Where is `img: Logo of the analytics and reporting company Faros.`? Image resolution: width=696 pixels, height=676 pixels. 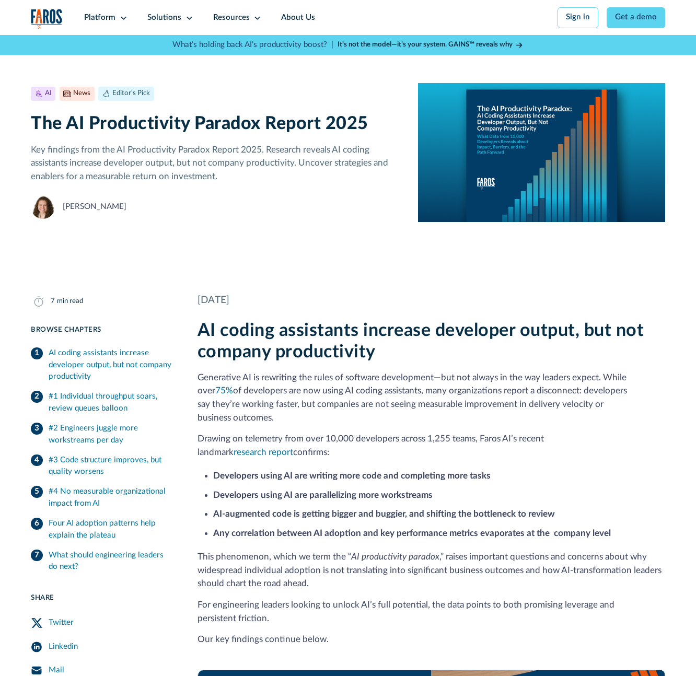
img: Logo of the analytics and reporting company Faros. is located at coordinates (46, 19).